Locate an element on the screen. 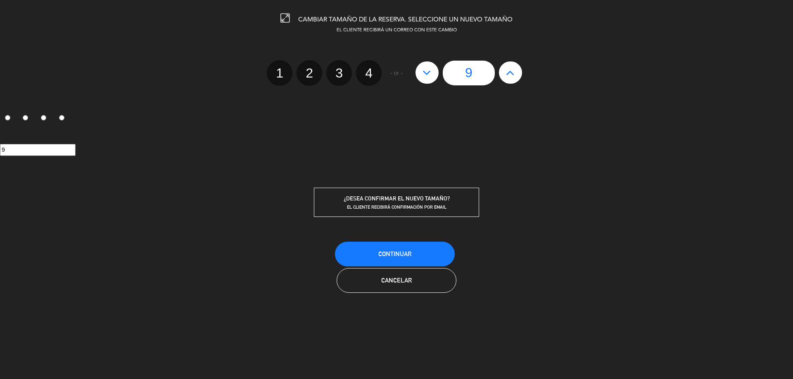 The image size is (793, 379). span: Cancelar is located at coordinates (396, 280).